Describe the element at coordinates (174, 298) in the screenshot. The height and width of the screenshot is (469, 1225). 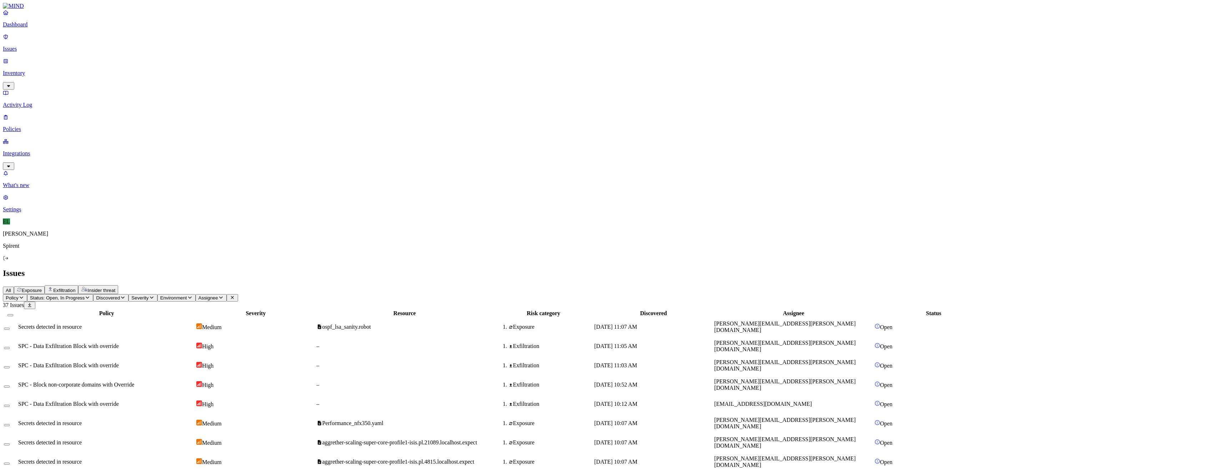
I see `span: Environment` at that location.